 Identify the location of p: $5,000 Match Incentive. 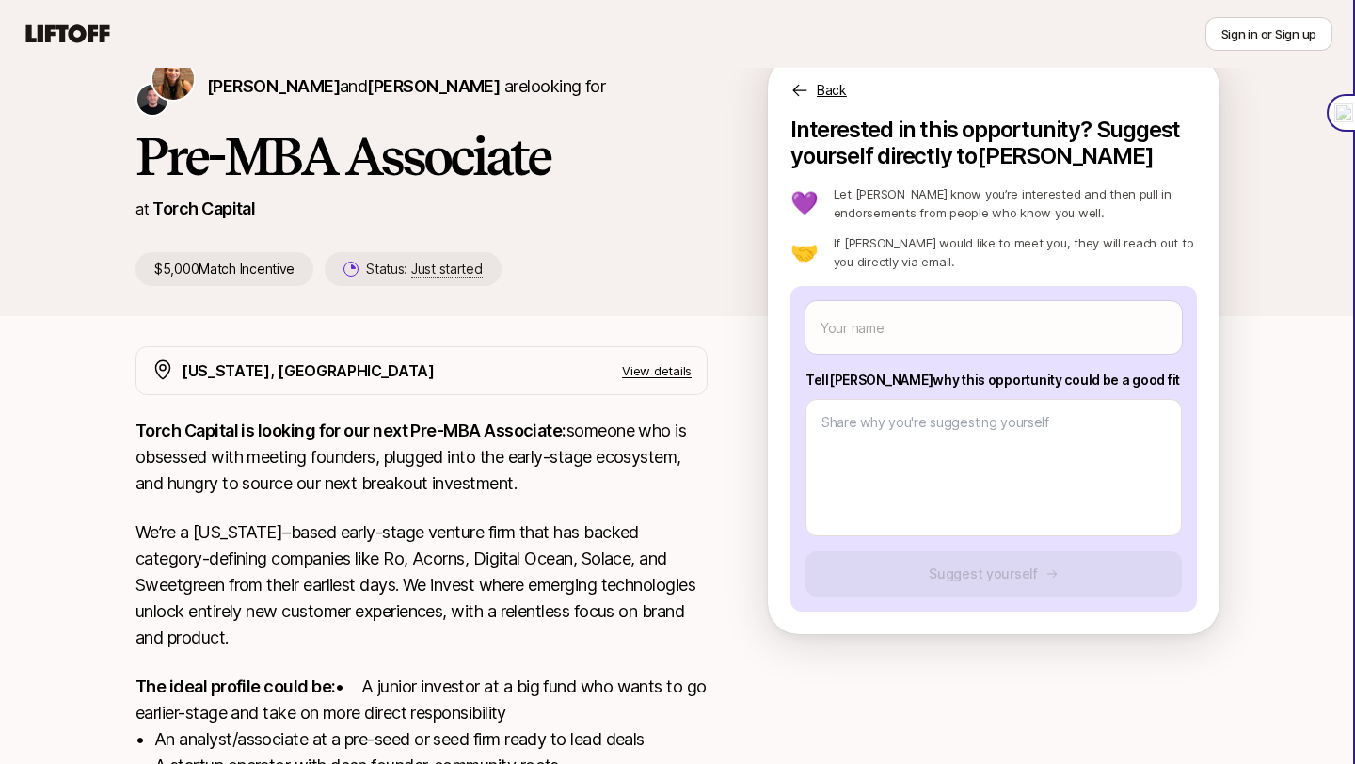
(224, 269).